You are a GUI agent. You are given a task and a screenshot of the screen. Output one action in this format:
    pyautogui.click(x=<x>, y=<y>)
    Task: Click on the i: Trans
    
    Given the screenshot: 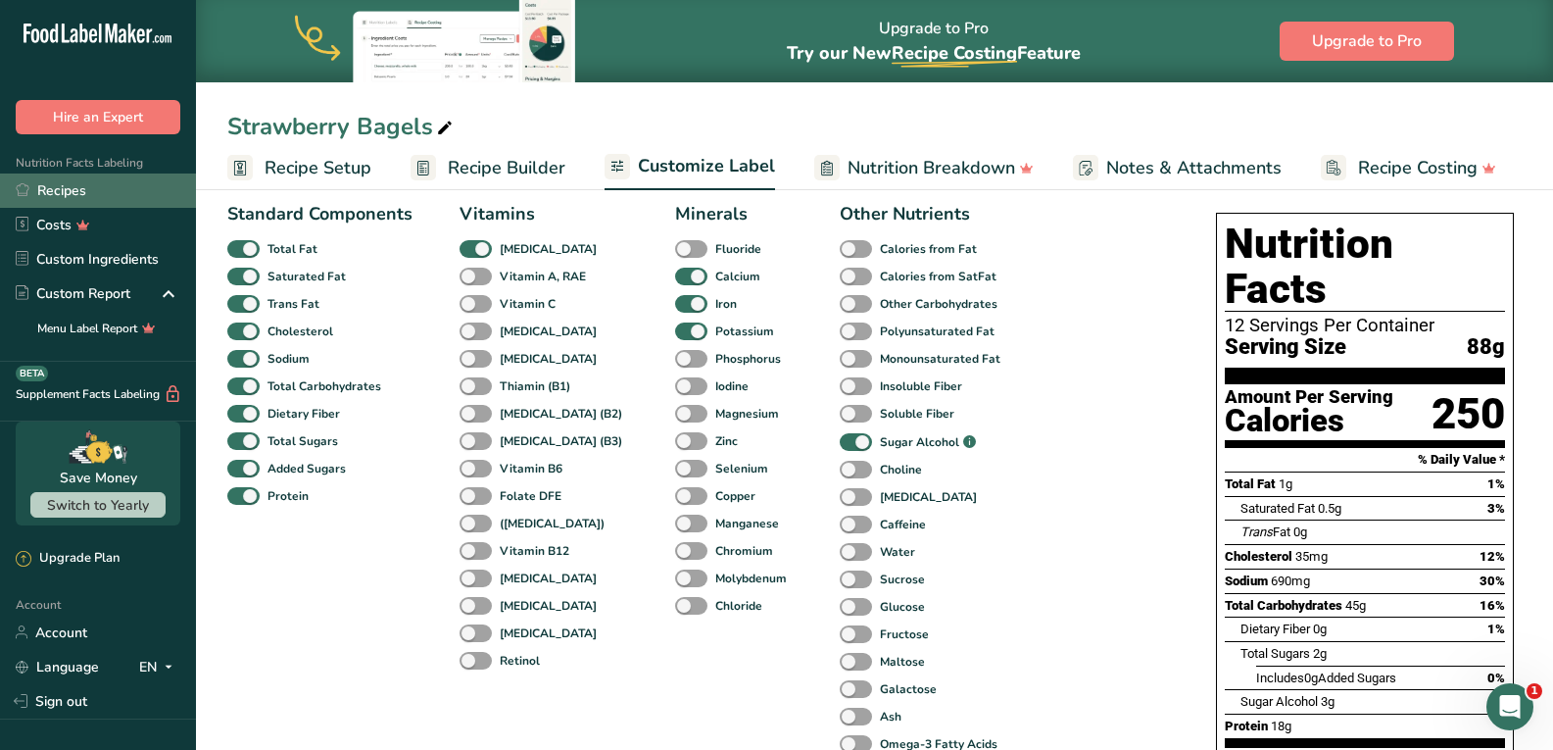 What is the action you would take?
    pyautogui.click(x=1256, y=531)
    